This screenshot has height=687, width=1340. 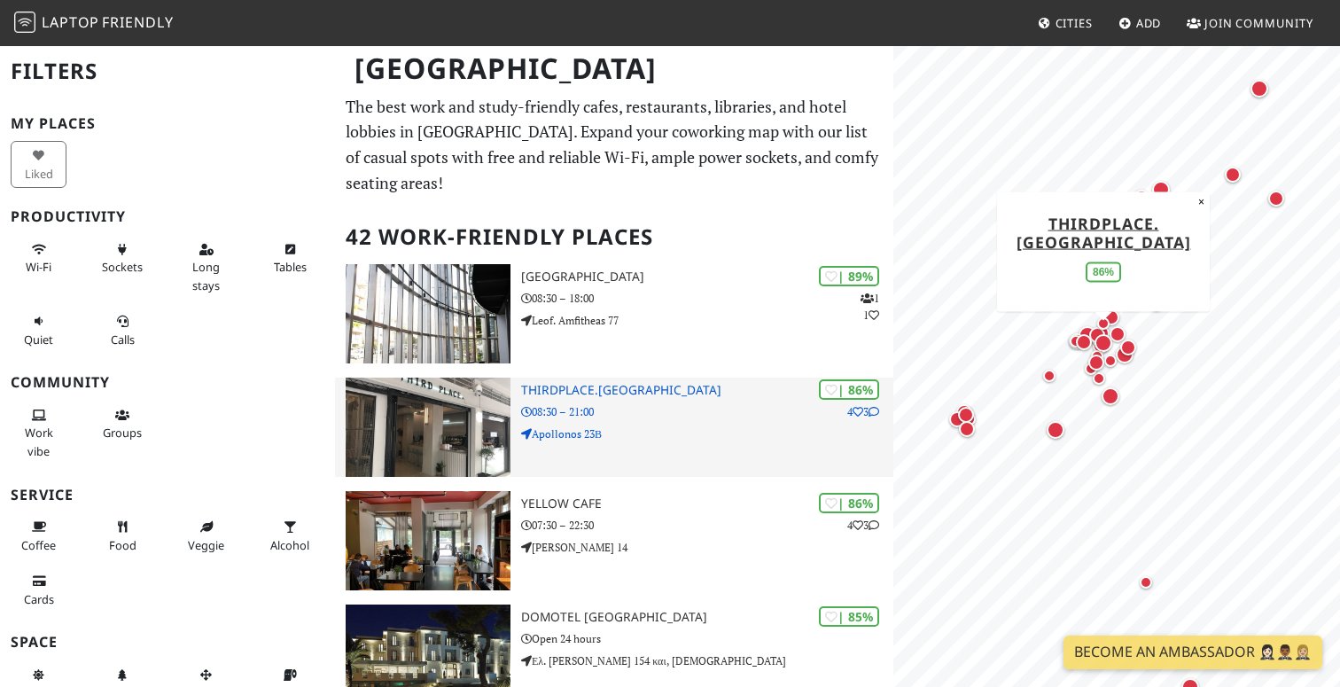 What do you see at coordinates (38, 267) in the screenshot?
I see `span: Stable Wi-Fi` at bounding box center [38, 267].